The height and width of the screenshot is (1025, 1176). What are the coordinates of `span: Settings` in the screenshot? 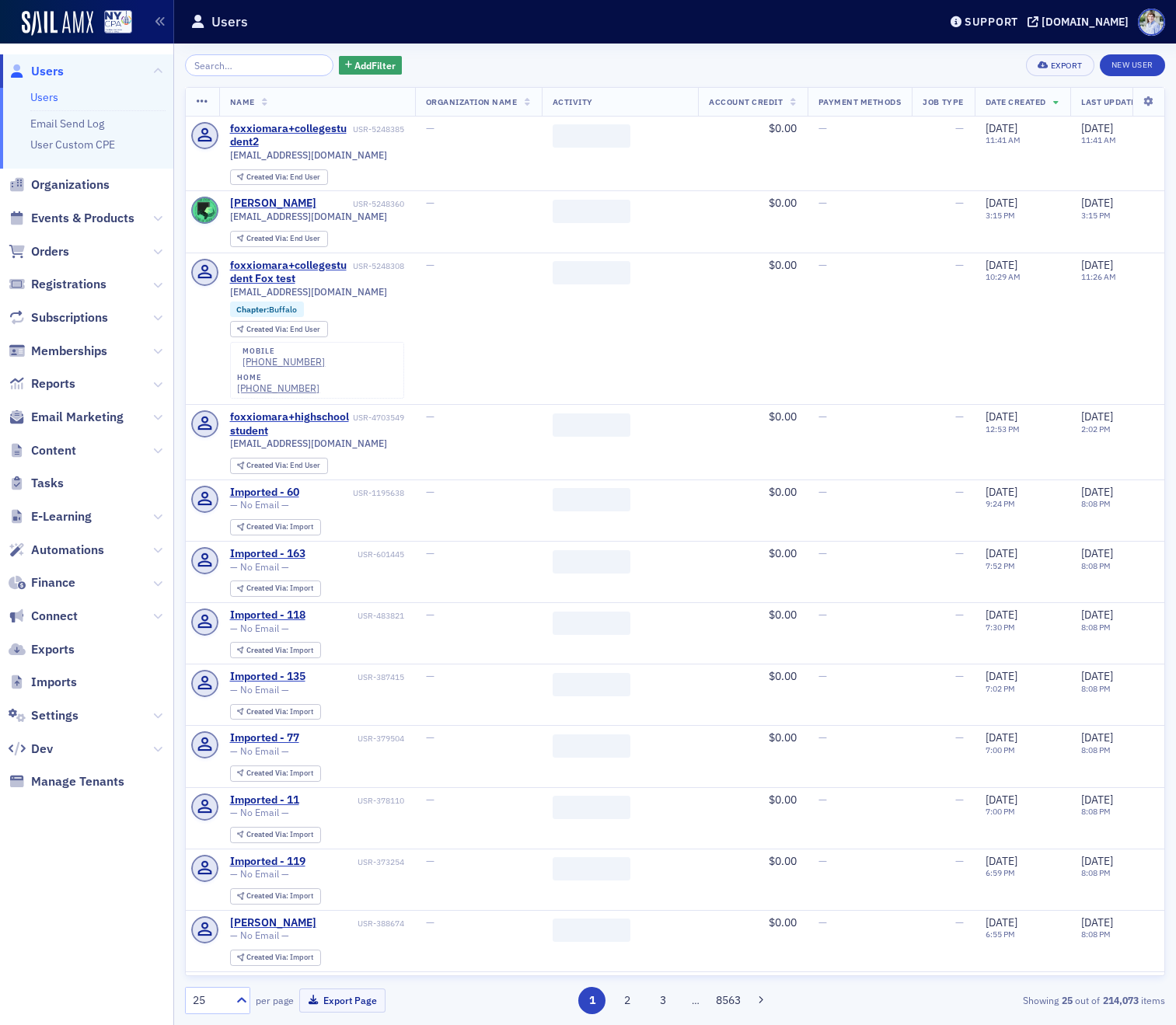 It's located at (54, 716).